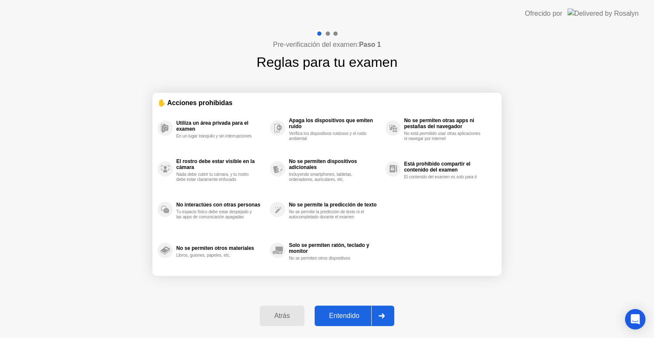  What do you see at coordinates (444, 177) in the screenshot?
I see `div: El contenido del examen es solo para ti` at bounding box center [444, 177].